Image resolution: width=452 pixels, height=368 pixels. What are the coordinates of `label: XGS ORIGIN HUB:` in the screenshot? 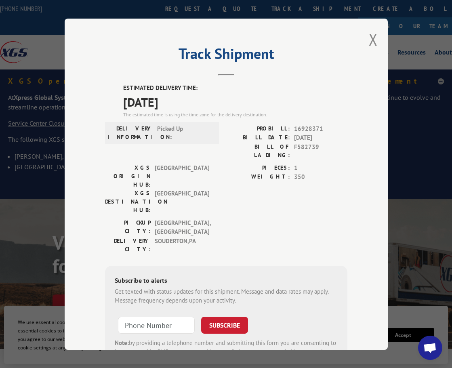 It's located at (128, 176).